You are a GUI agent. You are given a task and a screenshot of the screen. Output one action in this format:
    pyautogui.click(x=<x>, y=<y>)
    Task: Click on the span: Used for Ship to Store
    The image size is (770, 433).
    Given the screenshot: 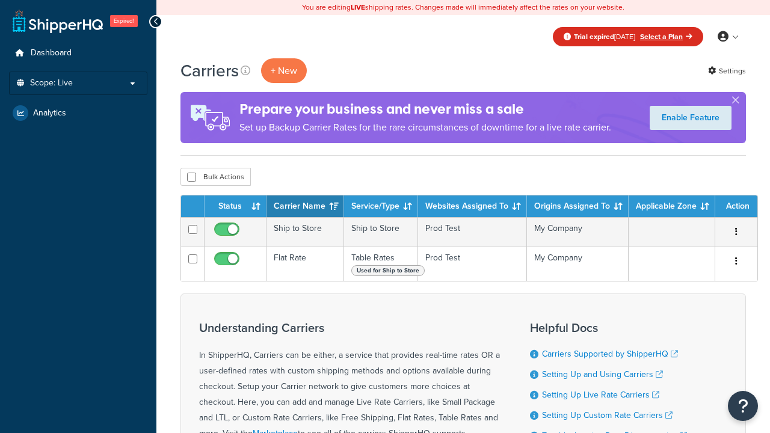 What is the action you would take?
    pyautogui.click(x=388, y=271)
    